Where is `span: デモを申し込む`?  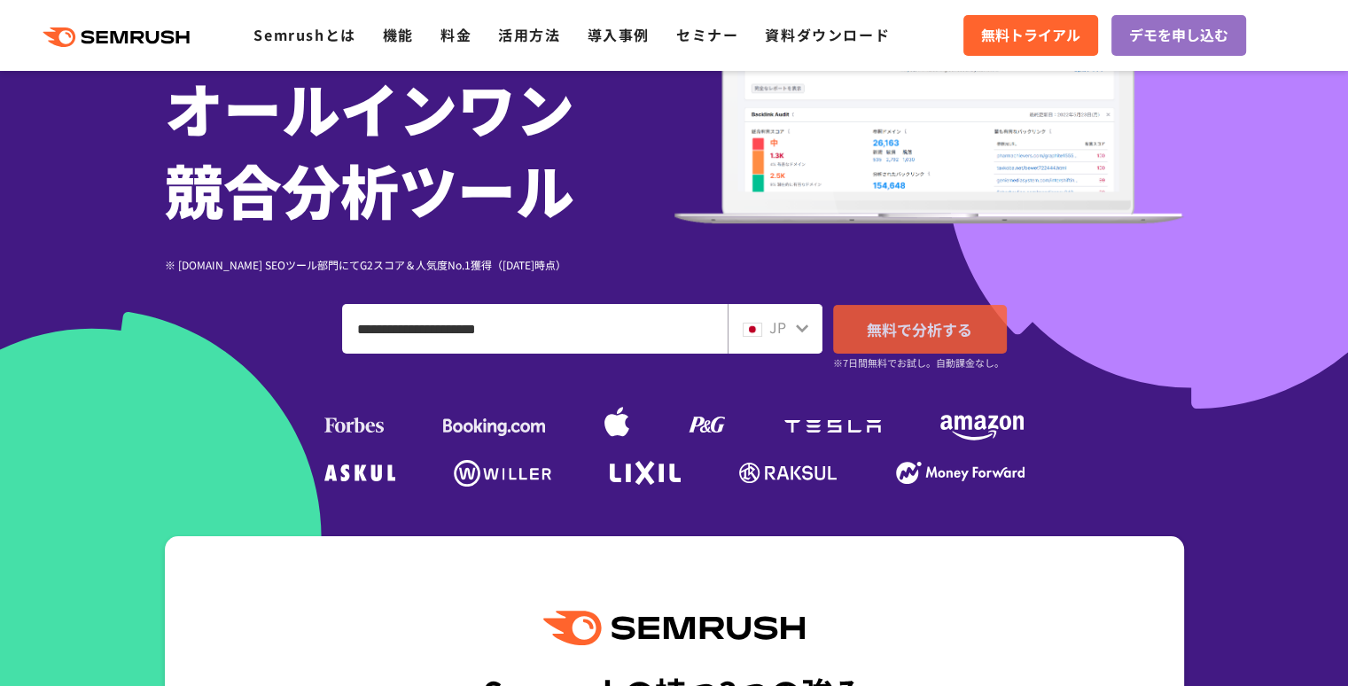
span: デモを申し込む is located at coordinates (1179, 35).